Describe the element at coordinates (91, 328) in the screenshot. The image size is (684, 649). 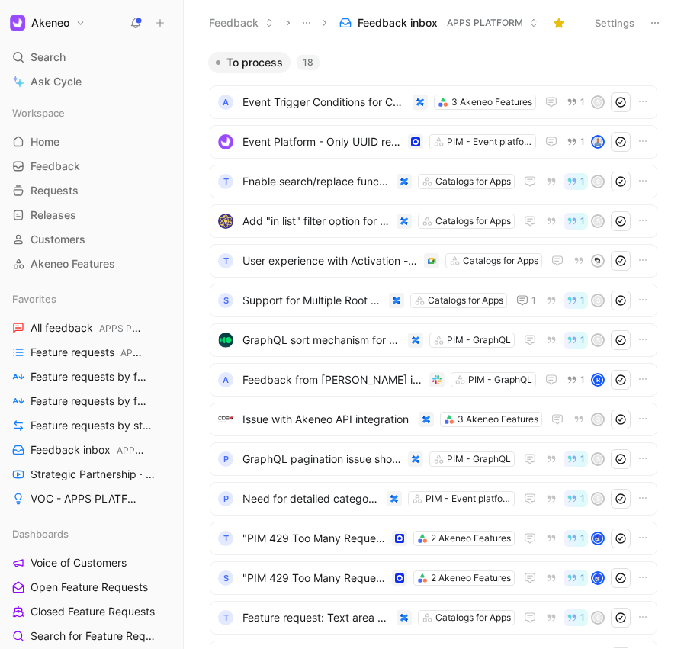
I see `a: All feedbackAPPS PLATFORM` at that location.